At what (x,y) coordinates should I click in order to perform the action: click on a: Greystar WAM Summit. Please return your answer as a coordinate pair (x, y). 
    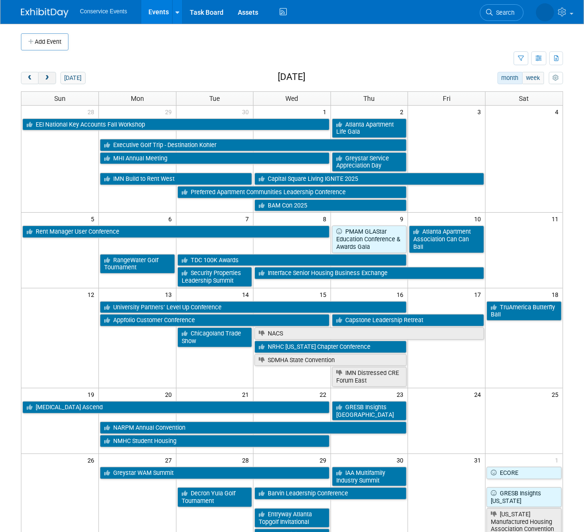
    Looking at the image, I should click on (215, 473).